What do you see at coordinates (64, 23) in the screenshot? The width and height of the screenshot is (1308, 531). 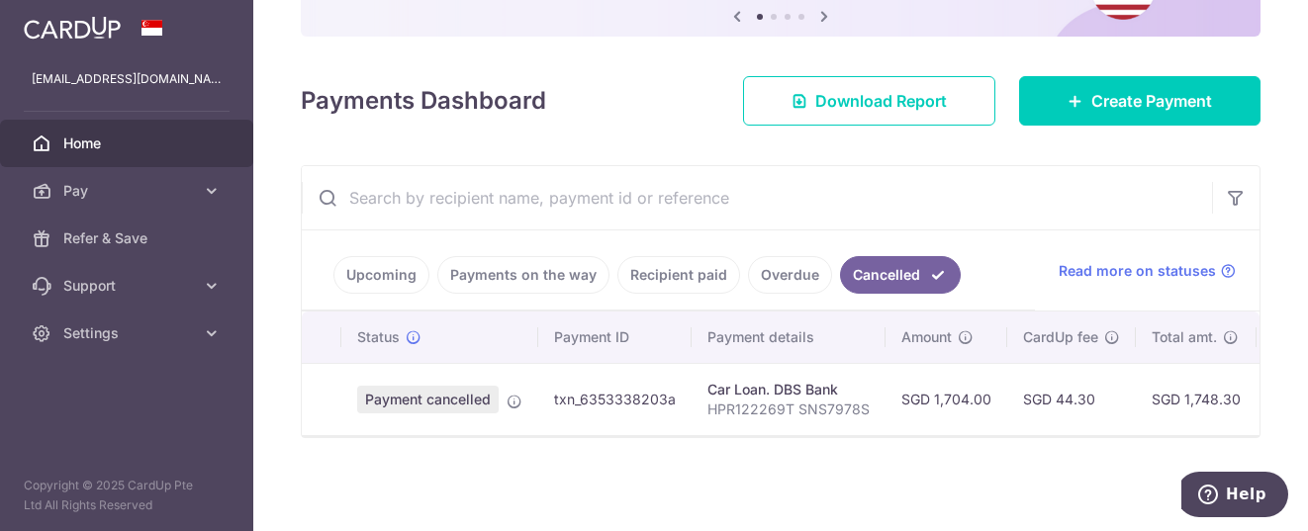 I see `span: Help` at bounding box center [64, 23].